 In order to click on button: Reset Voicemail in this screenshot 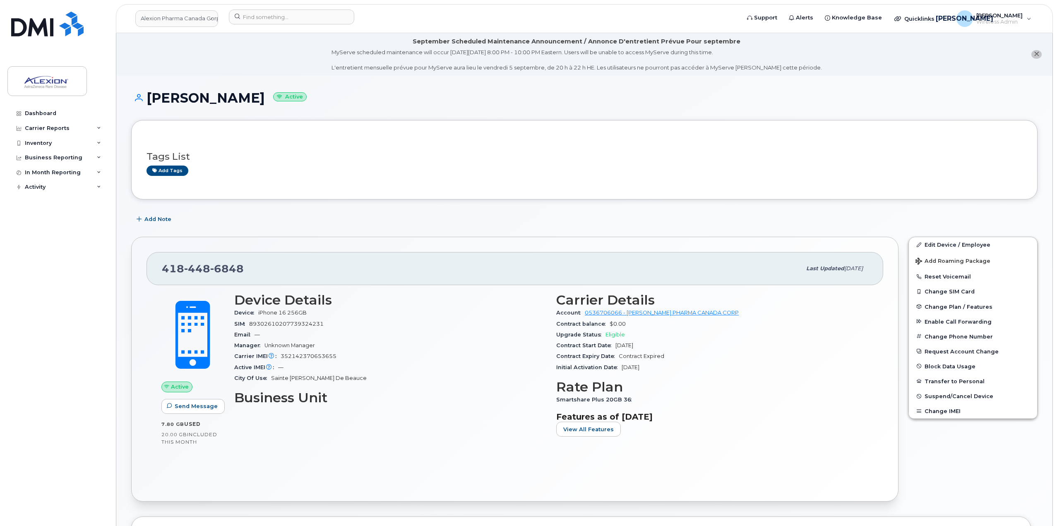, I will do `click(973, 277)`.